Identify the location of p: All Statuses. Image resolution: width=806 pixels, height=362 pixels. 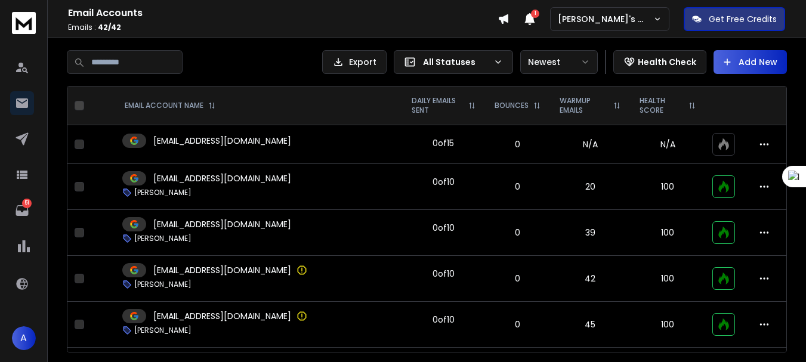
(456, 62).